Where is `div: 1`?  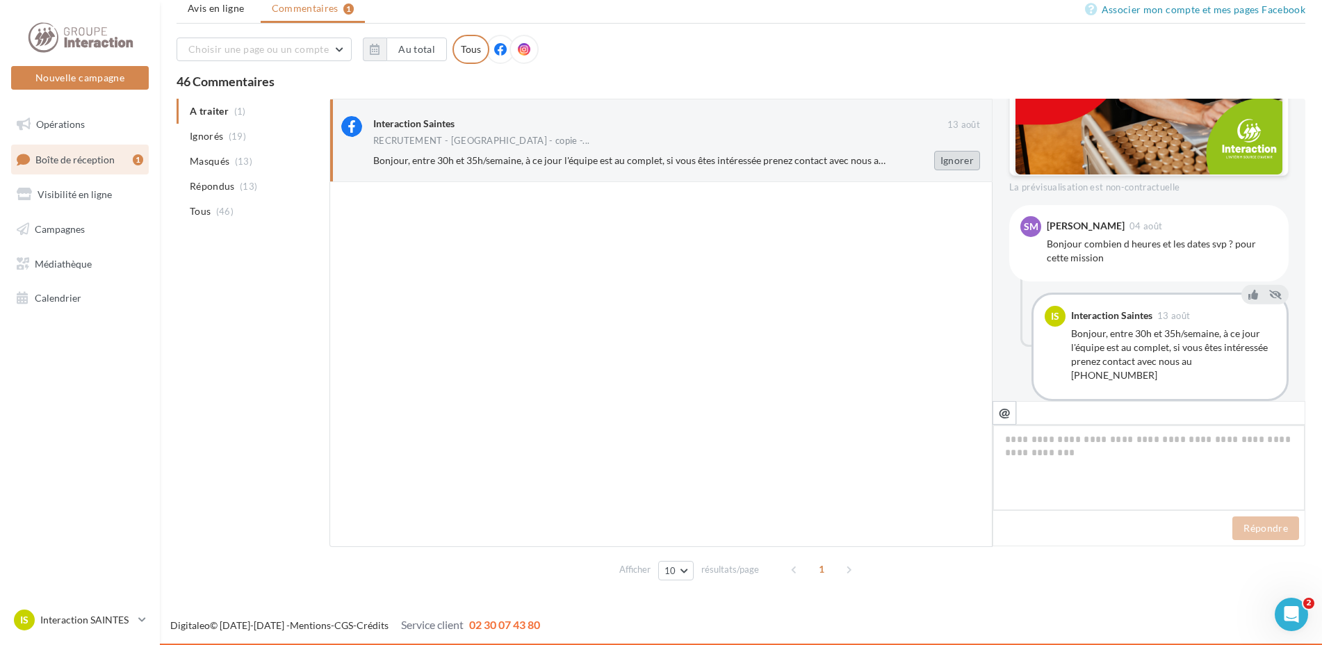
div: 1 is located at coordinates (138, 160).